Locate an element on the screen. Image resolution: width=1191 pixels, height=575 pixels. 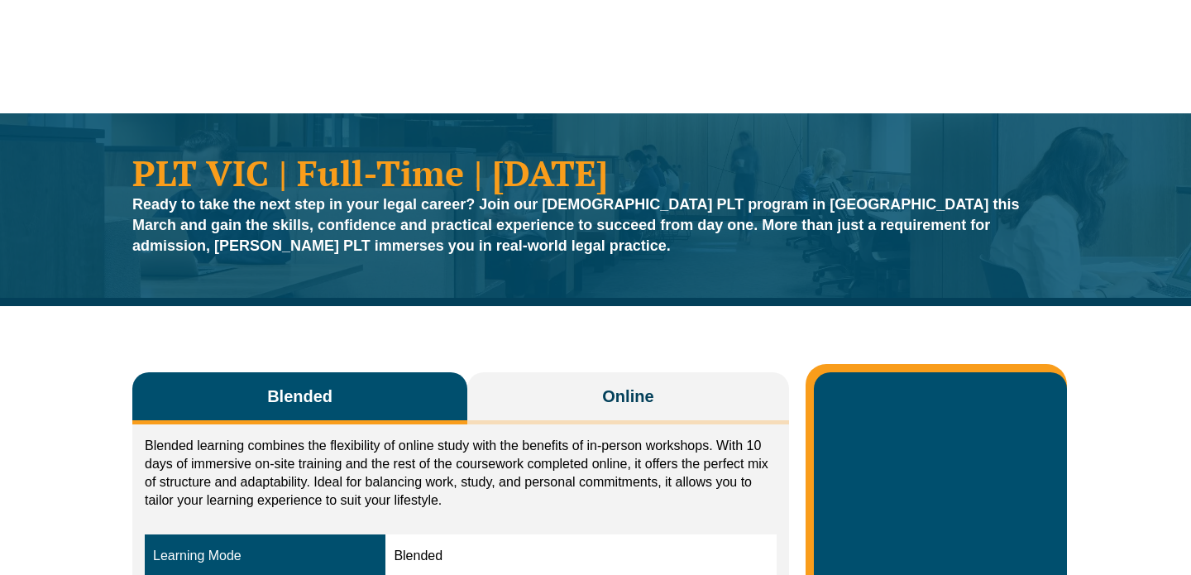
div: Blended is located at coordinates (580, 556).